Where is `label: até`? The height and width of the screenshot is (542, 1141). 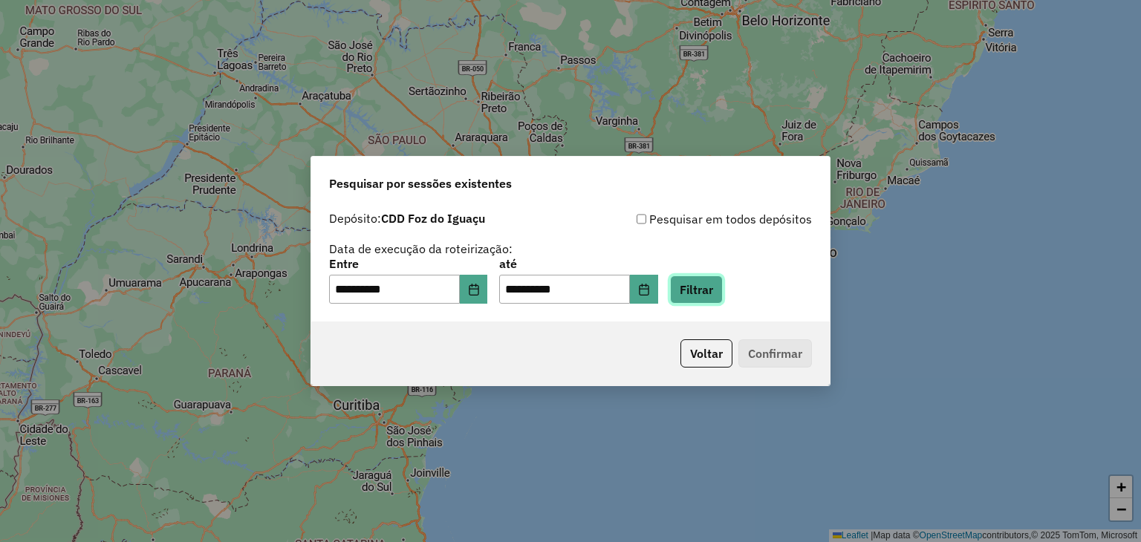 label: até is located at coordinates (578, 264).